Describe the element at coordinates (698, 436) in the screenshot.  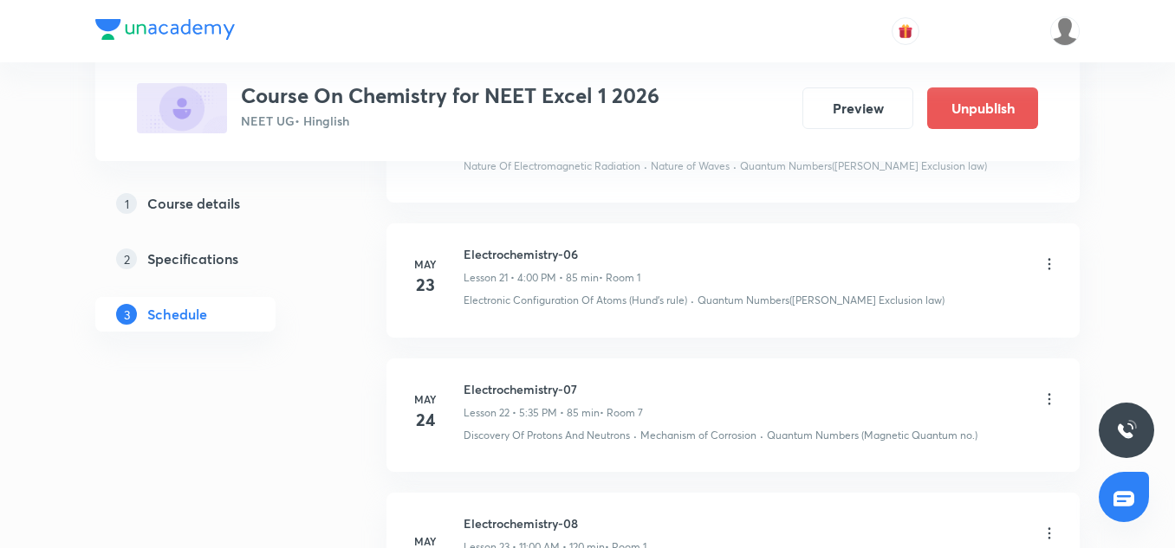
I see `p: Mechanism of Corrosion` at that location.